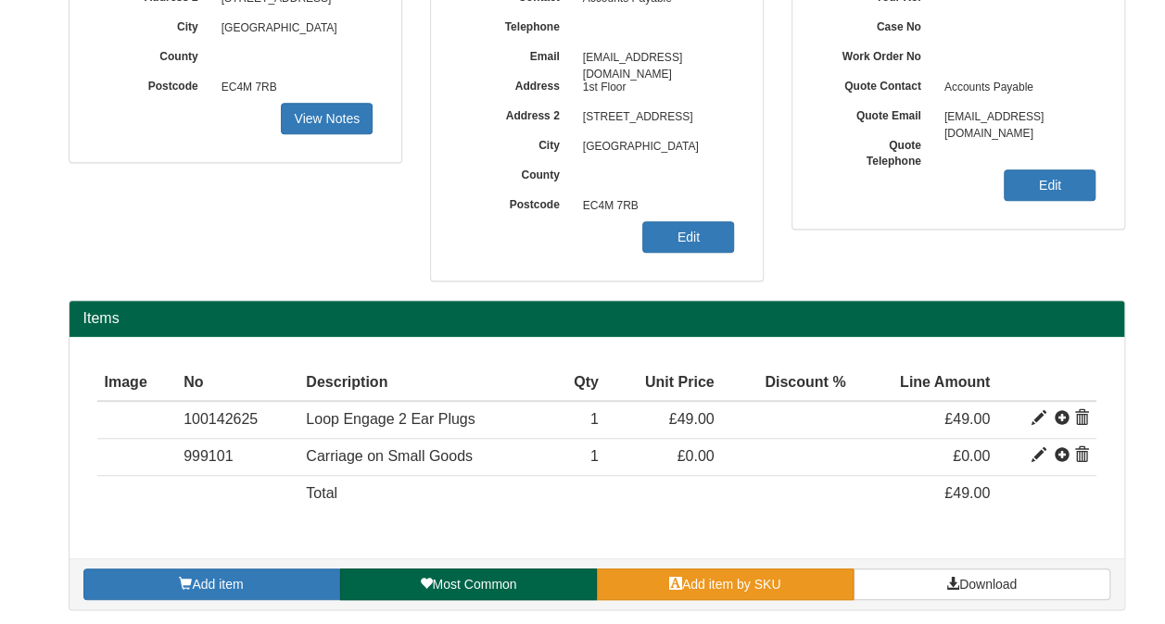 The image size is (1165, 624). I want to click on span: Add item, so click(217, 585).